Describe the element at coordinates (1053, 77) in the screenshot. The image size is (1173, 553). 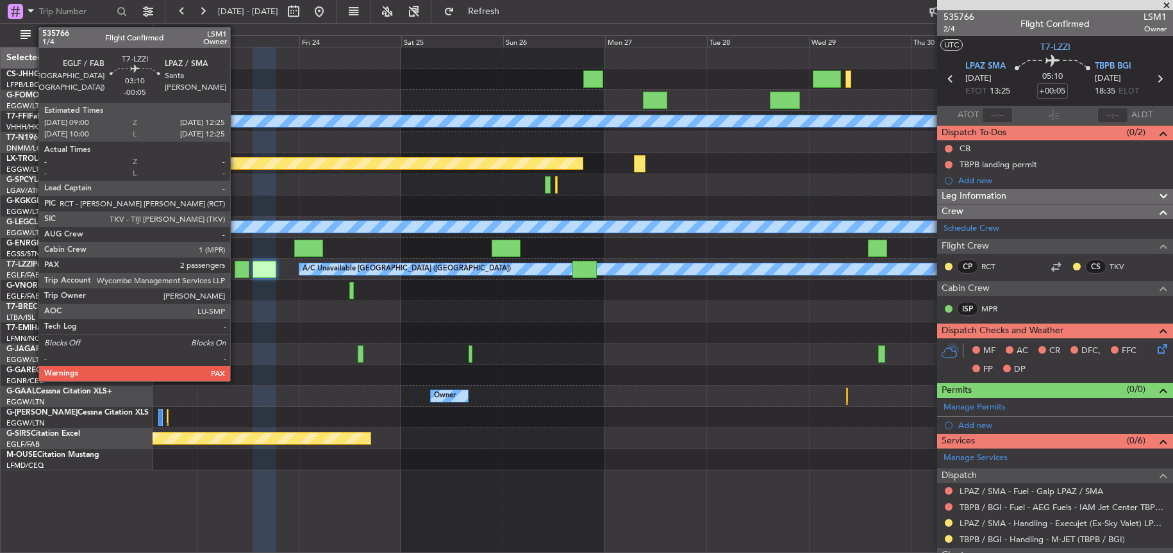
I see `span: 05:10` at that location.